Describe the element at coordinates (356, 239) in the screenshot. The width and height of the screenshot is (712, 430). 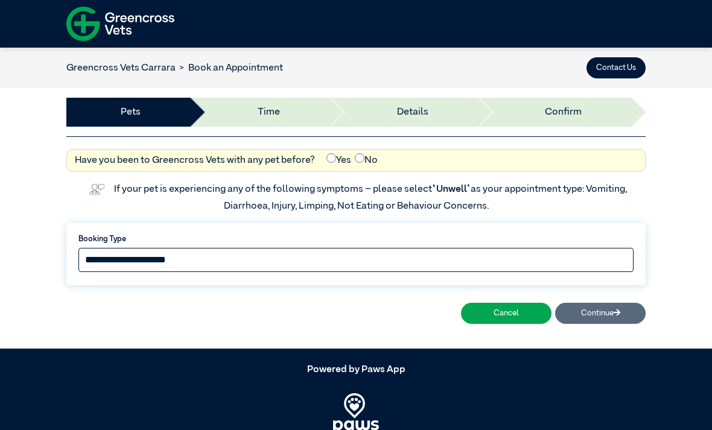
I see `label: Booking Type` at that location.